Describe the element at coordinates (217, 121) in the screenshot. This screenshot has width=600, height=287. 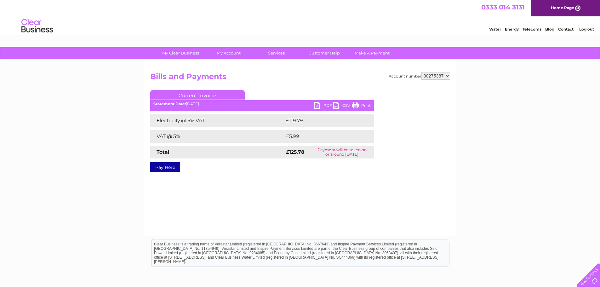
I see `td: Electricity @ 5% VAT` at that location.